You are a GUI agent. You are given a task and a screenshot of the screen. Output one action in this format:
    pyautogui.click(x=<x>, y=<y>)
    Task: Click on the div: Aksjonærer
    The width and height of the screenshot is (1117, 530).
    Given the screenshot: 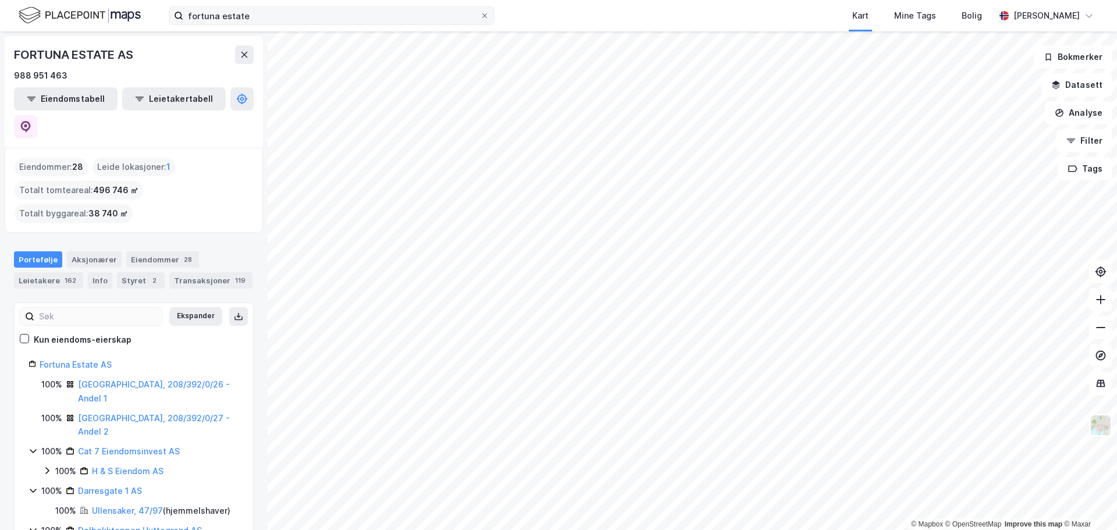 What is the action you would take?
    pyautogui.click(x=94, y=260)
    